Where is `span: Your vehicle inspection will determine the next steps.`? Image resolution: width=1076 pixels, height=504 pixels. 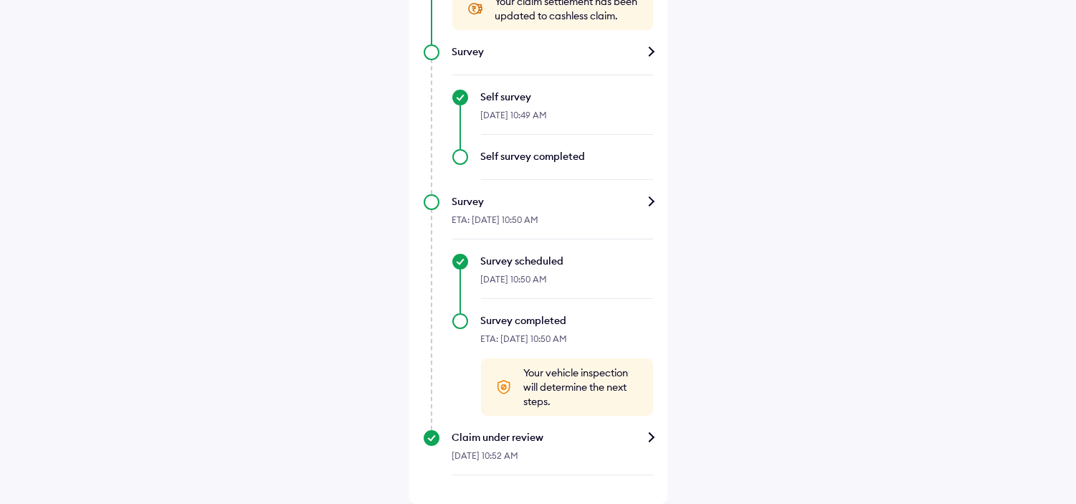 span: Your vehicle inspection will determine the next steps. is located at coordinates (582, 387).